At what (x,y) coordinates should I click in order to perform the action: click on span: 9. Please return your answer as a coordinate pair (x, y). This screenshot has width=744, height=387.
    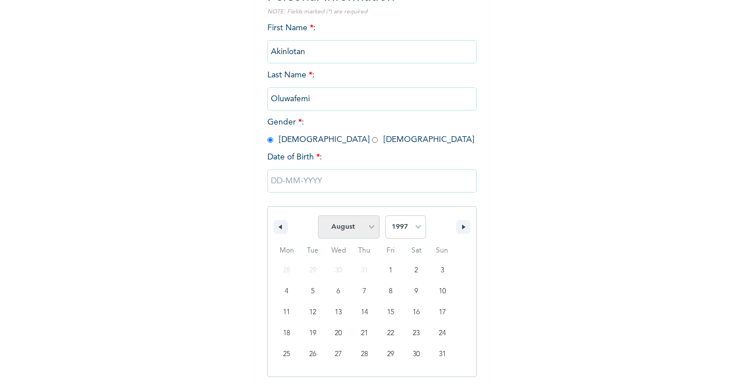
    Looking at the image, I should click on (416, 291).